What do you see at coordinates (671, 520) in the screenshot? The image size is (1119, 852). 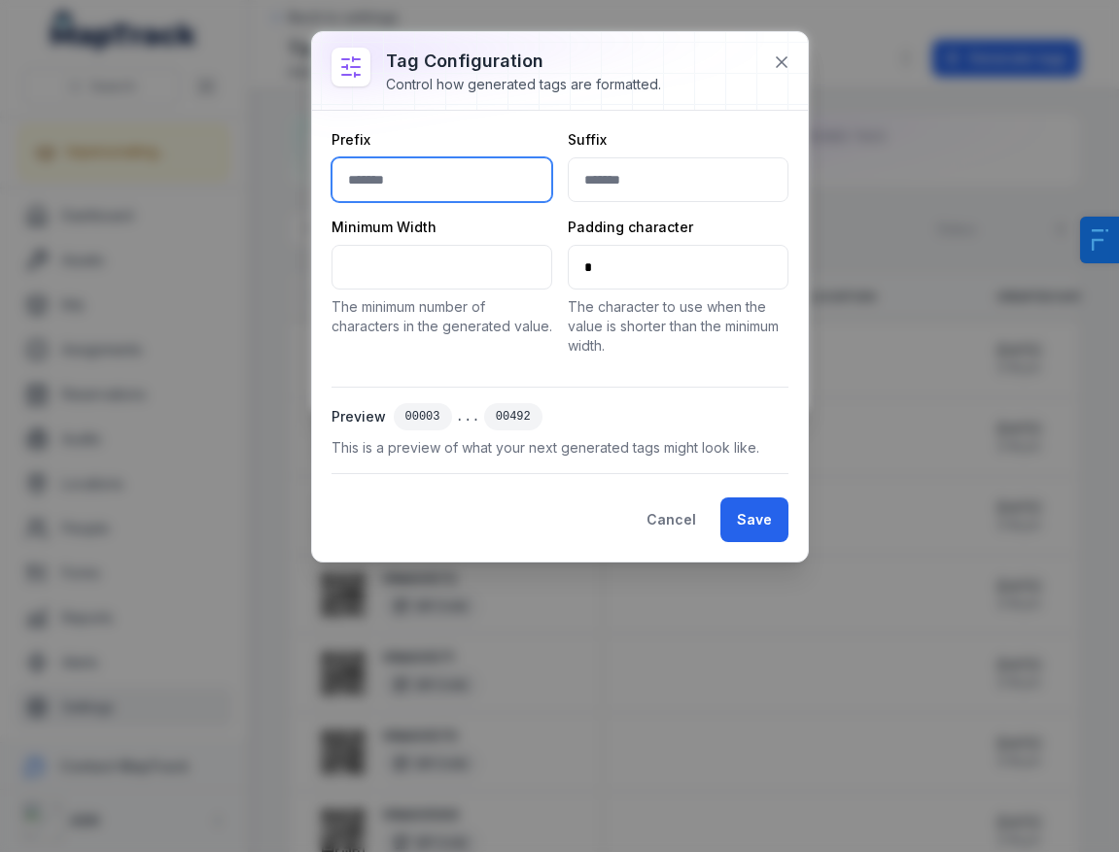 I see `button: Cancel` at bounding box center [671, 520].